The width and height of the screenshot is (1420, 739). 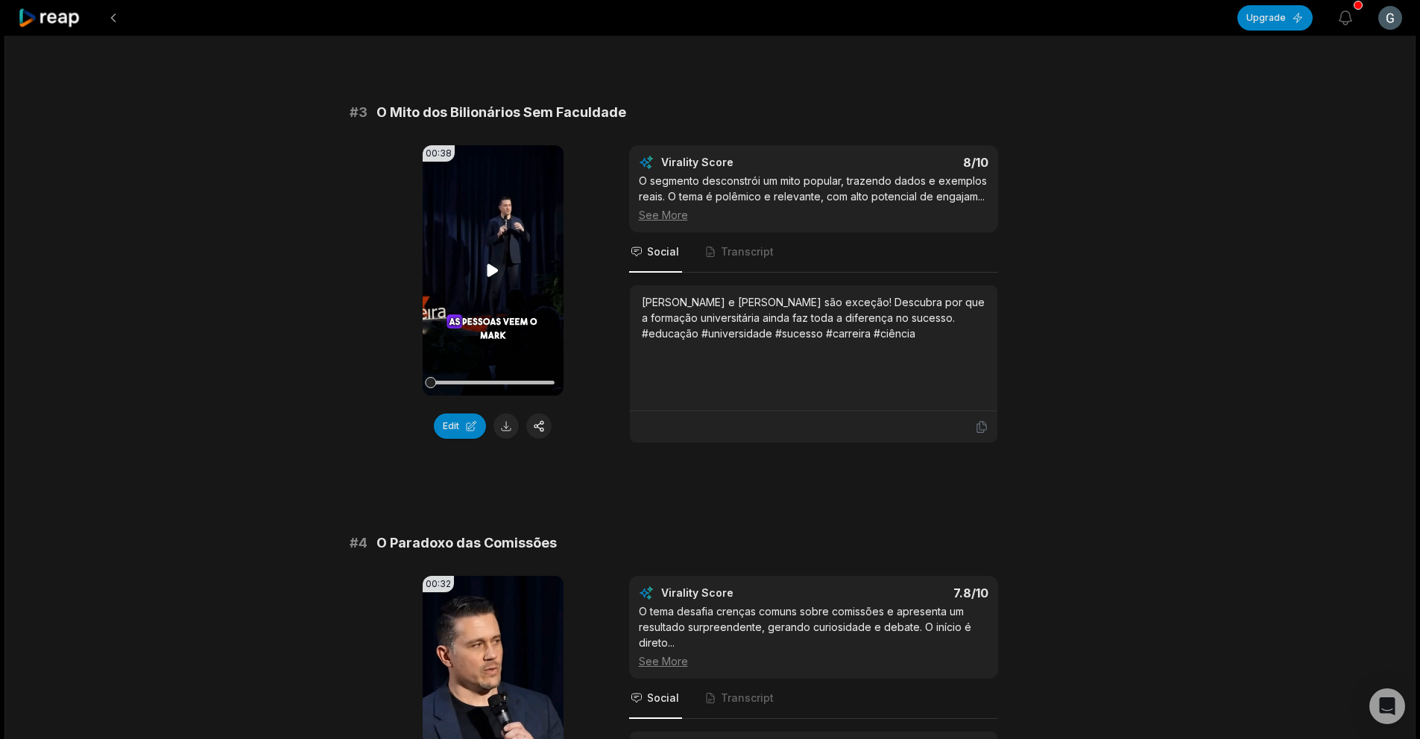 I want to click on button: Upgrade, so click(x=1275, y=18).